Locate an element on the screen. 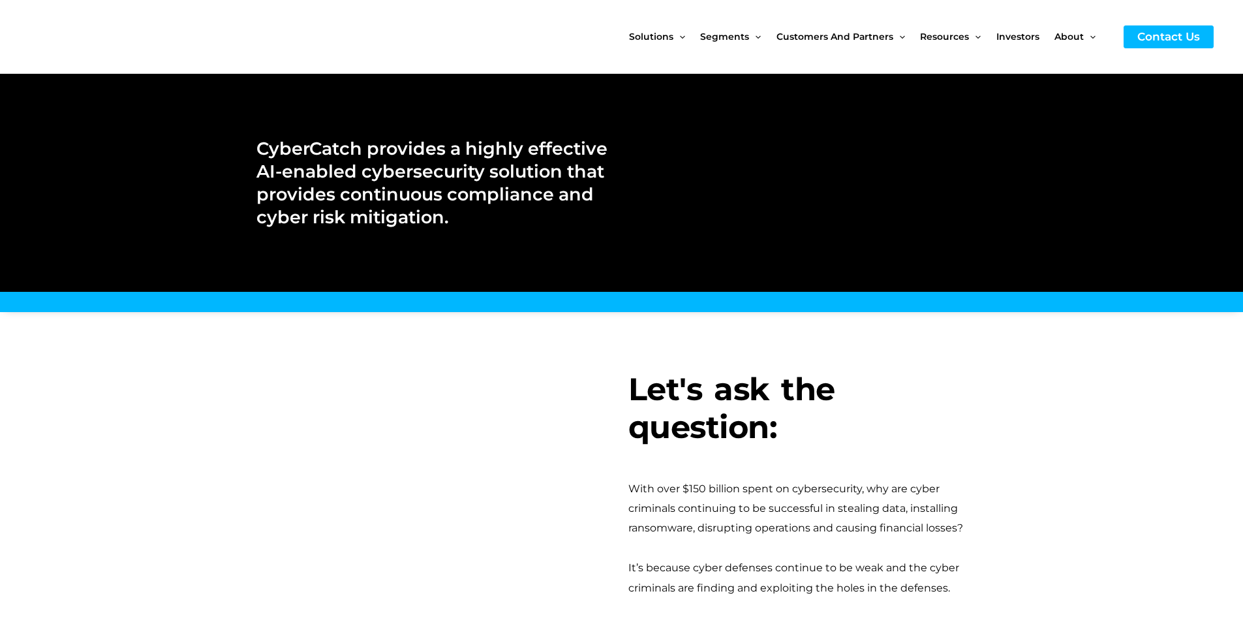 This screenshot has width=1243, height=617. span: Investors is located at coordinates (1018, 37).